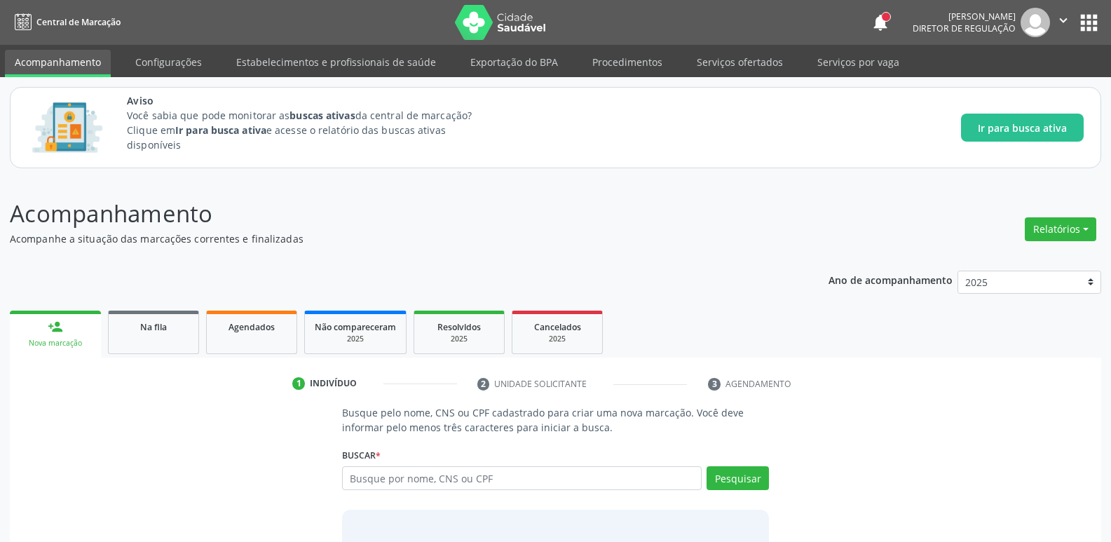  What do you see at coordinates (361, 455) in the screenshot?
I see `label: Buscar` at bounding box center [361, 455].